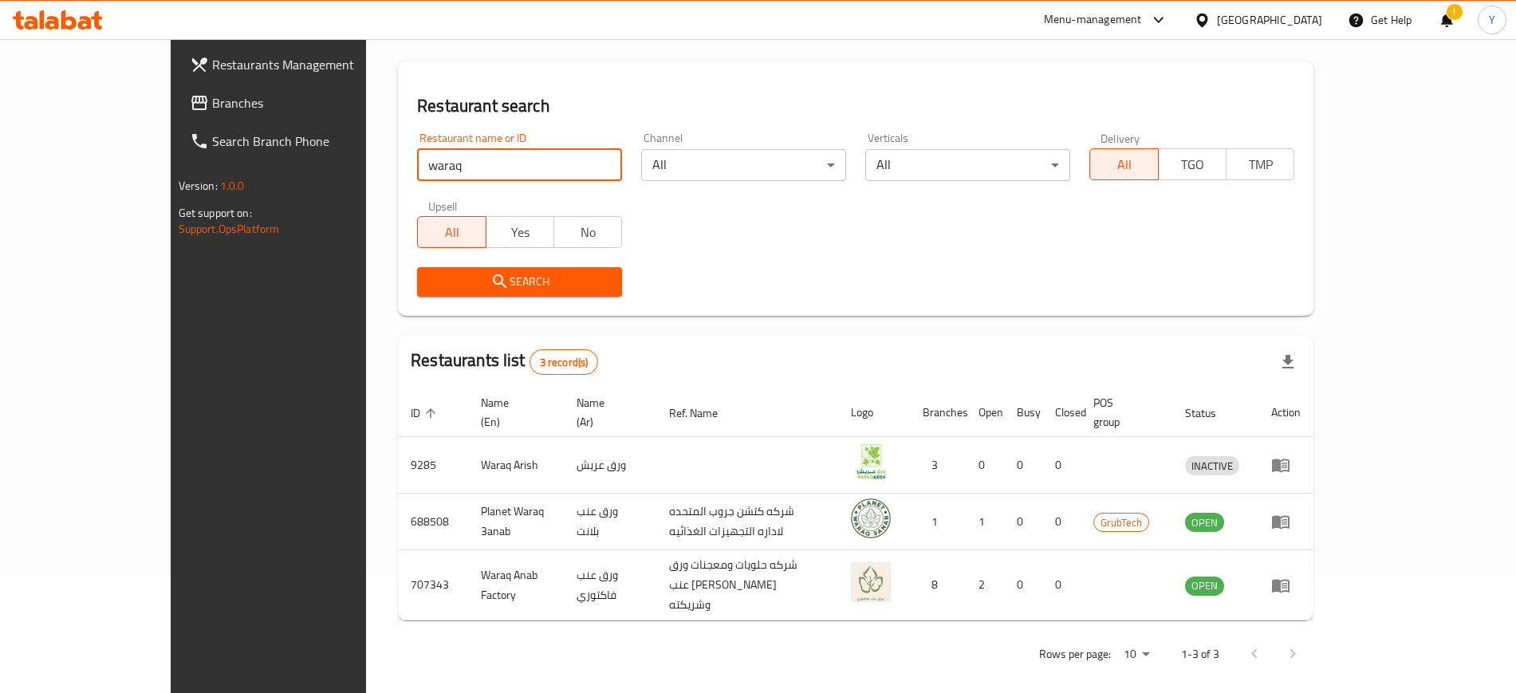 Image resolution: width=1516 pixels, height=693 pixels. Describe the element at coordinates (588, 232) in the screenshot. I see `button: No` at that location.